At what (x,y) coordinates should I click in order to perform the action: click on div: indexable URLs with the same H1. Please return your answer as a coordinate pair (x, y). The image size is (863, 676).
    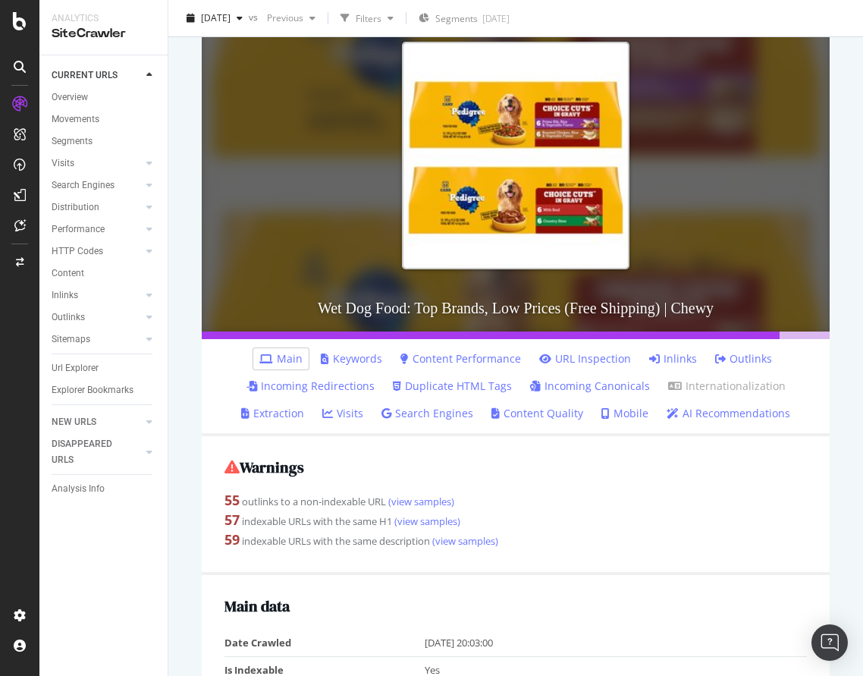
    Looking at the image, I should click on (516, 520).